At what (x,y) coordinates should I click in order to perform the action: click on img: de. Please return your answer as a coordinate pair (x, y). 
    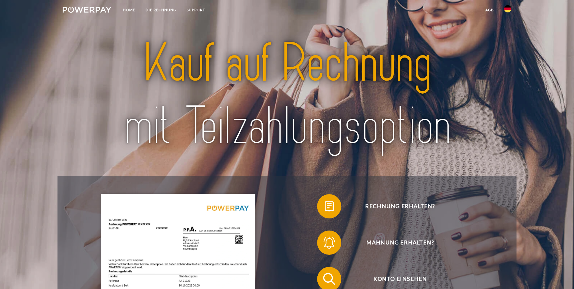
    Looking at the image, I should click on (508, 9).